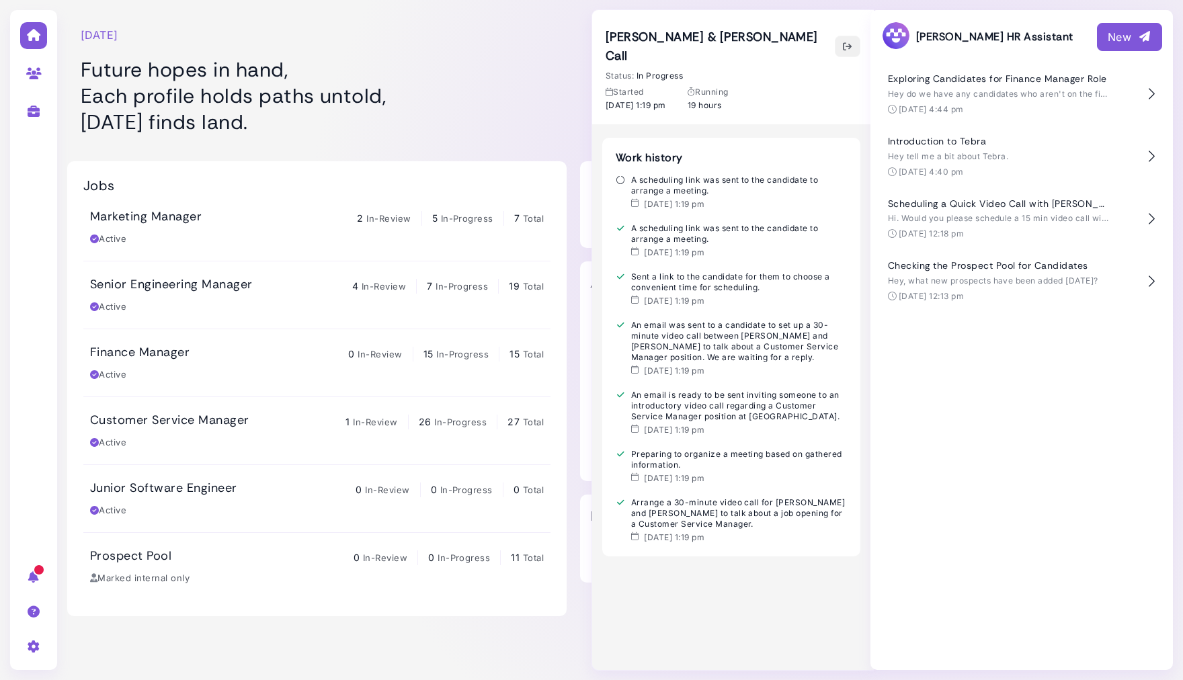 This screenshot has height=680, width=1183. I want to click on div: In Progress, so click(644, 76).